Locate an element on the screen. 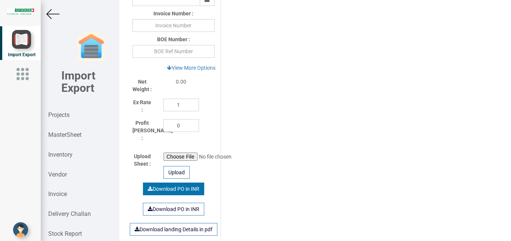 This screenshot has width=511, height=241. strong: MasterSheet is located at coordinates (65, 134).